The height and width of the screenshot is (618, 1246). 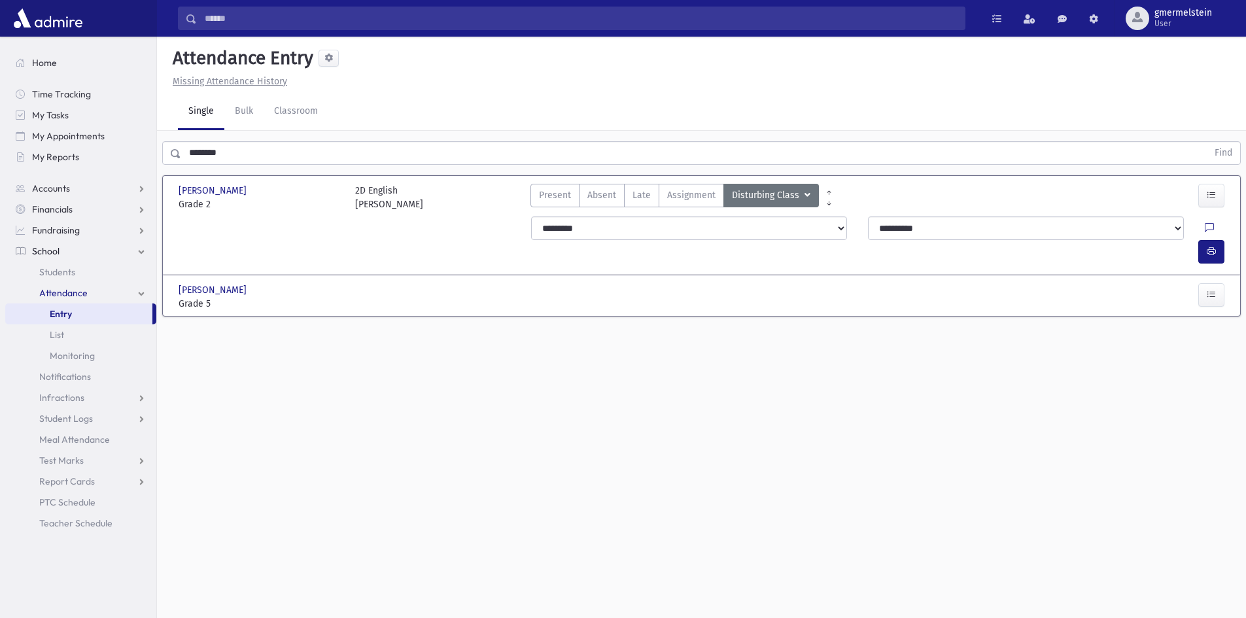 I want to click on a: Accounts, so click(x=80, y=188).